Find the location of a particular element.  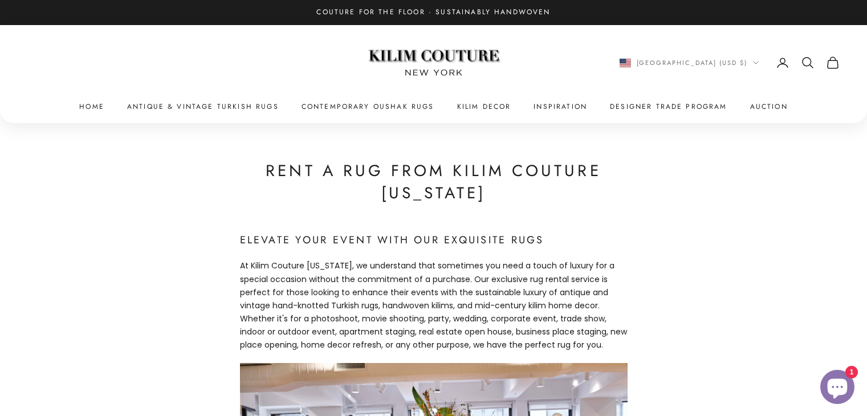

a: Auction is located at coordinates (769, 107).